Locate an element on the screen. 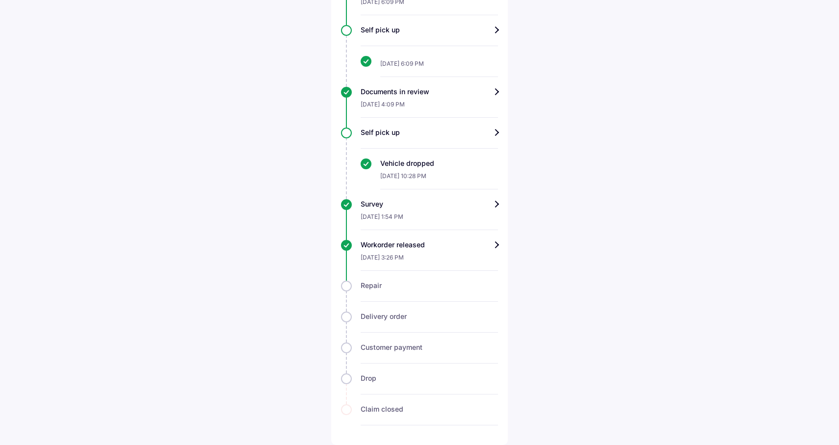  div: Documents in review is located at coordinates (429, 92).